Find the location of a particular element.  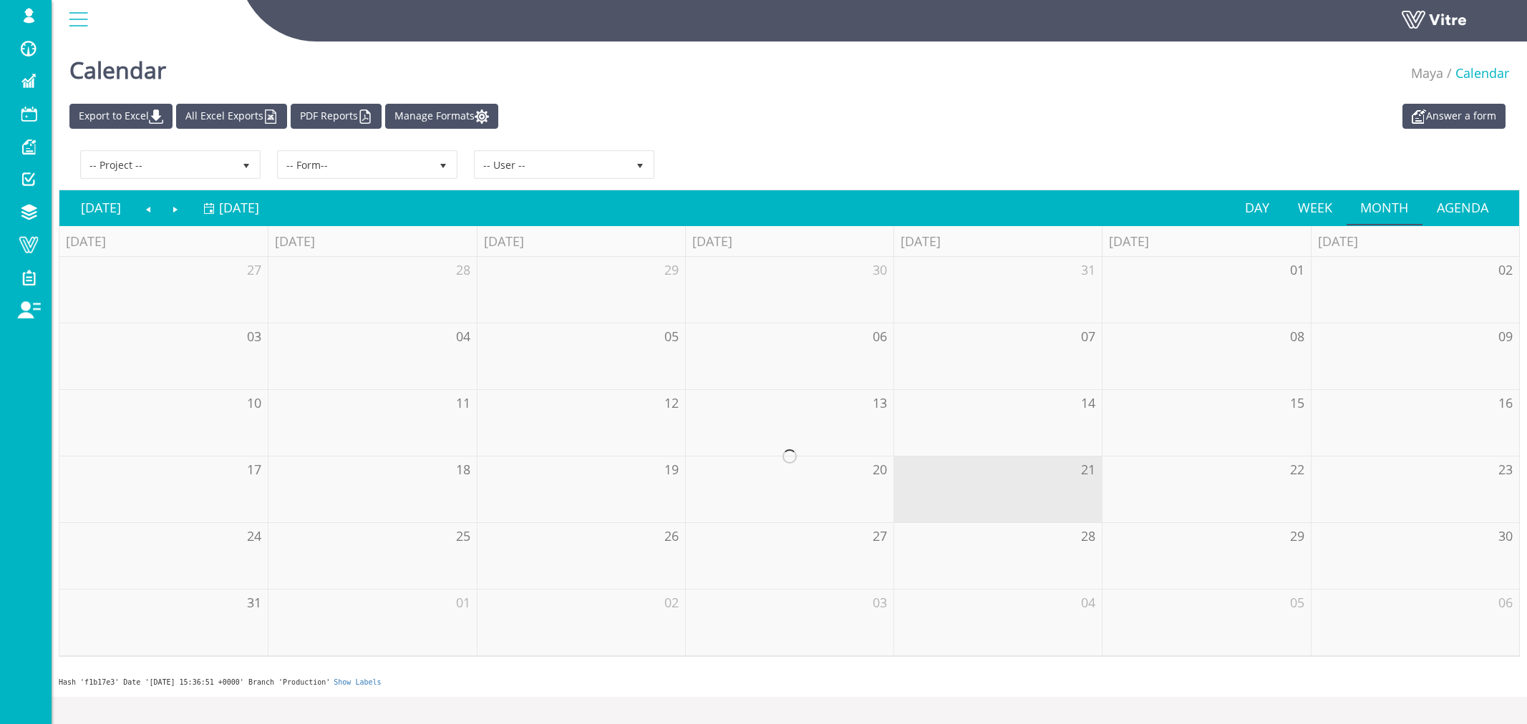

a: Show Labels is located at coordinates (357, 682).